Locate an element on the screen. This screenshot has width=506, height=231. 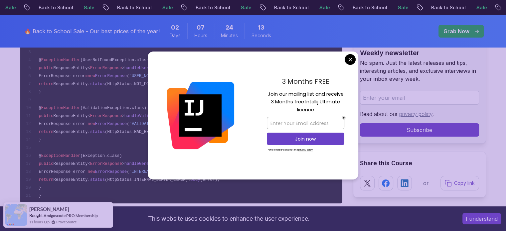
a: privacy policy is located at coordinates (416, 114).